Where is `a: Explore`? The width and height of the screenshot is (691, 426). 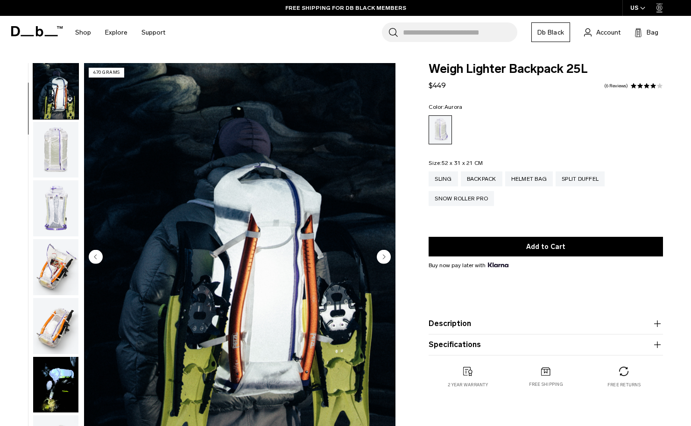
a: Explore is located at coordinates (116, 32).